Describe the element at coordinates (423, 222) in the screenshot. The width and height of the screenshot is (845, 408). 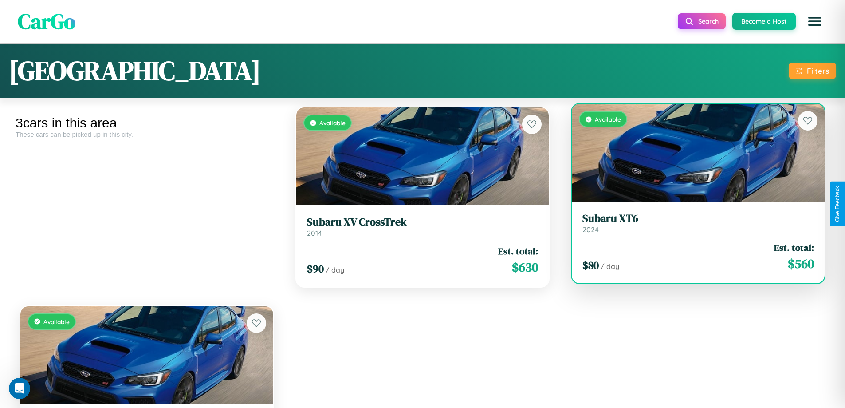
I see `h3: Subaru XV CrossTrek` at that location.